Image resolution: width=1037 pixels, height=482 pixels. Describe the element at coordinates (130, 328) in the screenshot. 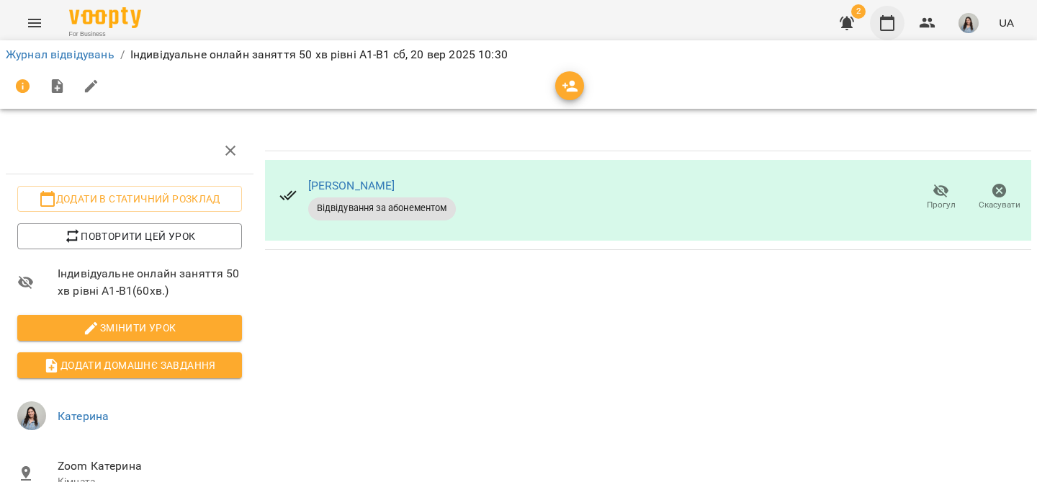

I see `button: Змінити урок` at that location.